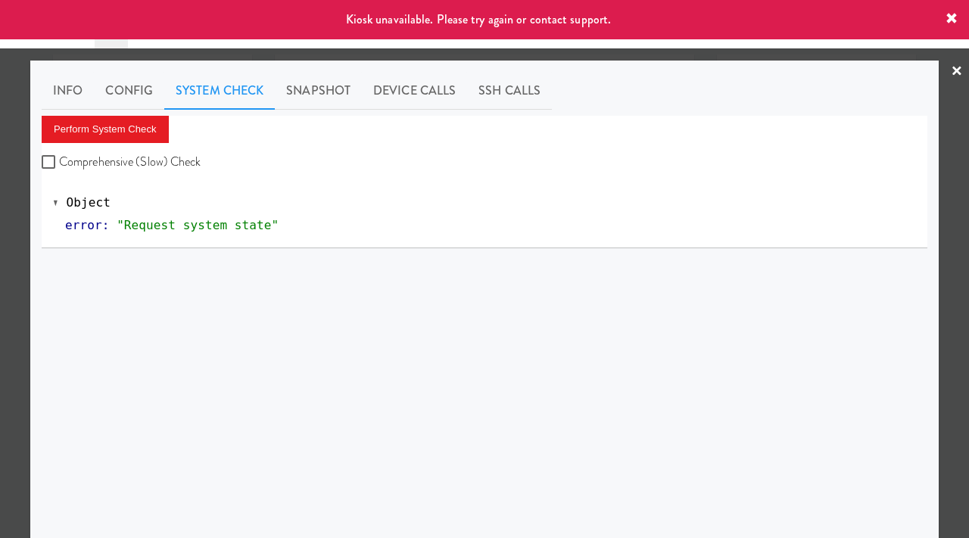  What do you see at coordinates (129, 91) in the screenshot?
I see `a: Config` at bounding box center [129, 91].